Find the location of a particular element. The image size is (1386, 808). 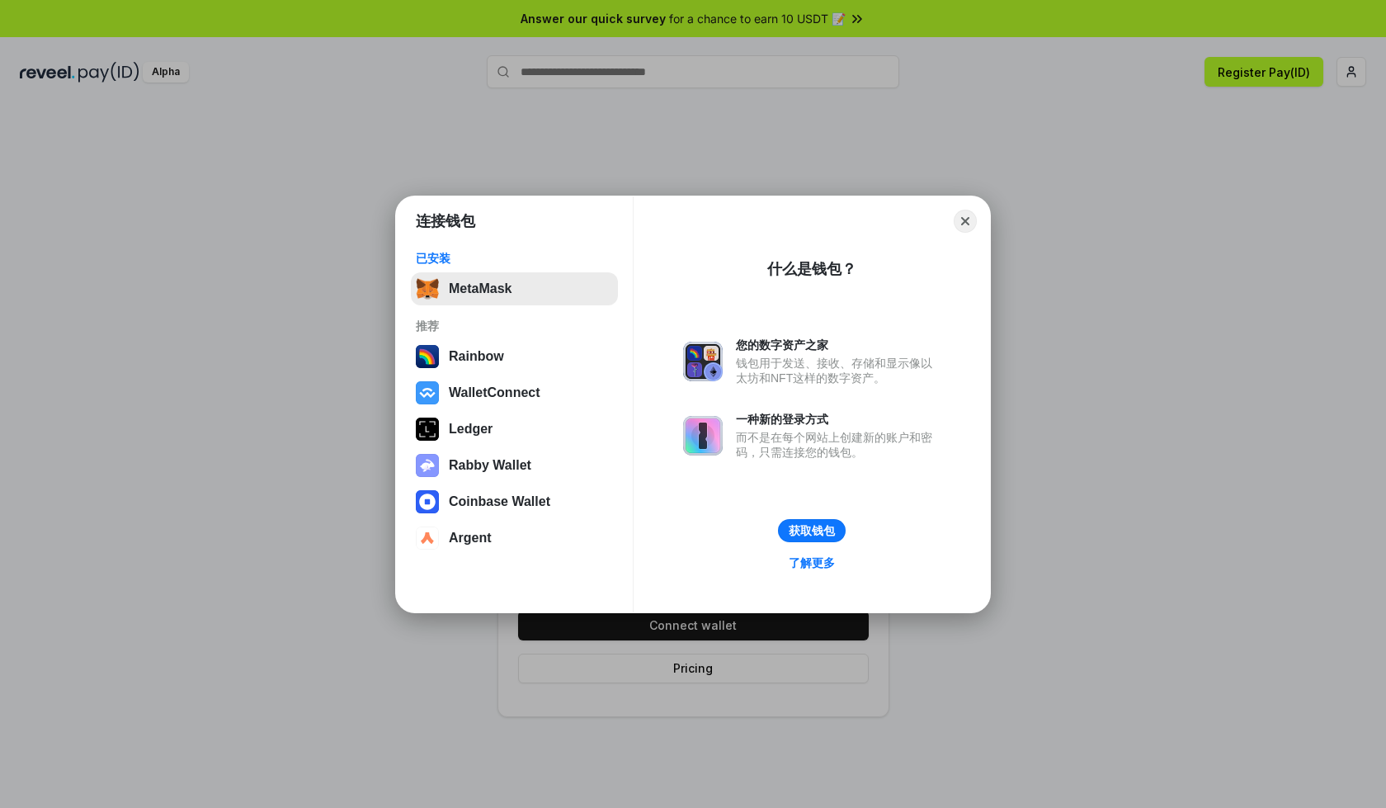

div: Coinbase Wallet is located at coordinates (499, 502).